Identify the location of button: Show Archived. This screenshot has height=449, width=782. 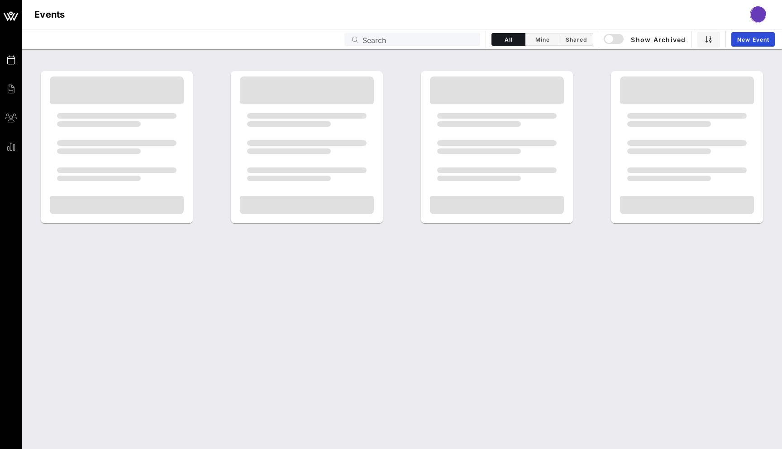
(645, 39).